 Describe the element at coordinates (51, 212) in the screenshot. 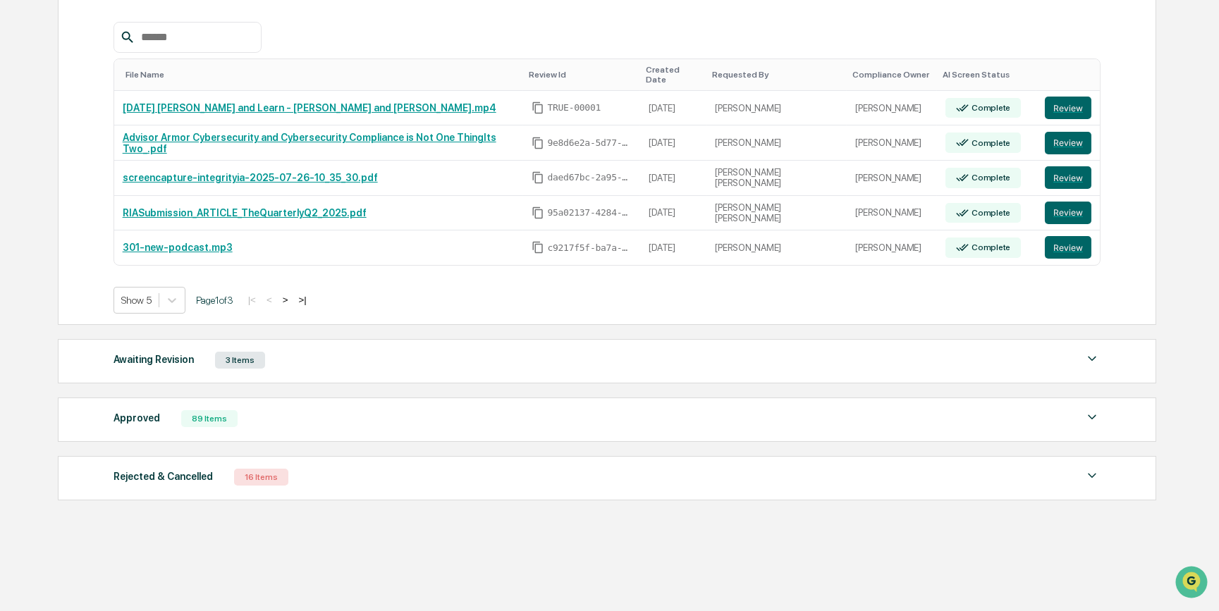

I see `a: 🔎Data Lookup` at that location.